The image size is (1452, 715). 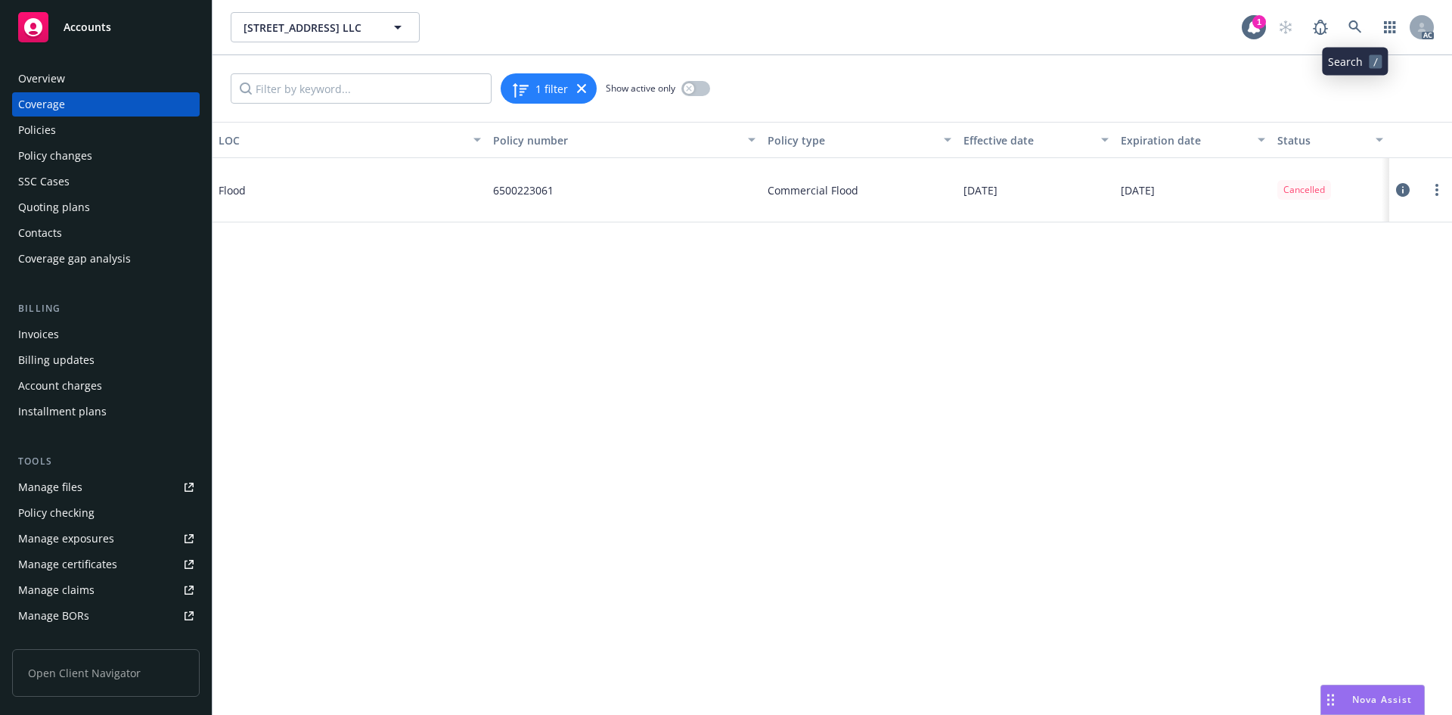 What do you see at coordinates (66, 539) in the screenshot?
I see `div: Manage exposures` at bounding box center [66, 539].